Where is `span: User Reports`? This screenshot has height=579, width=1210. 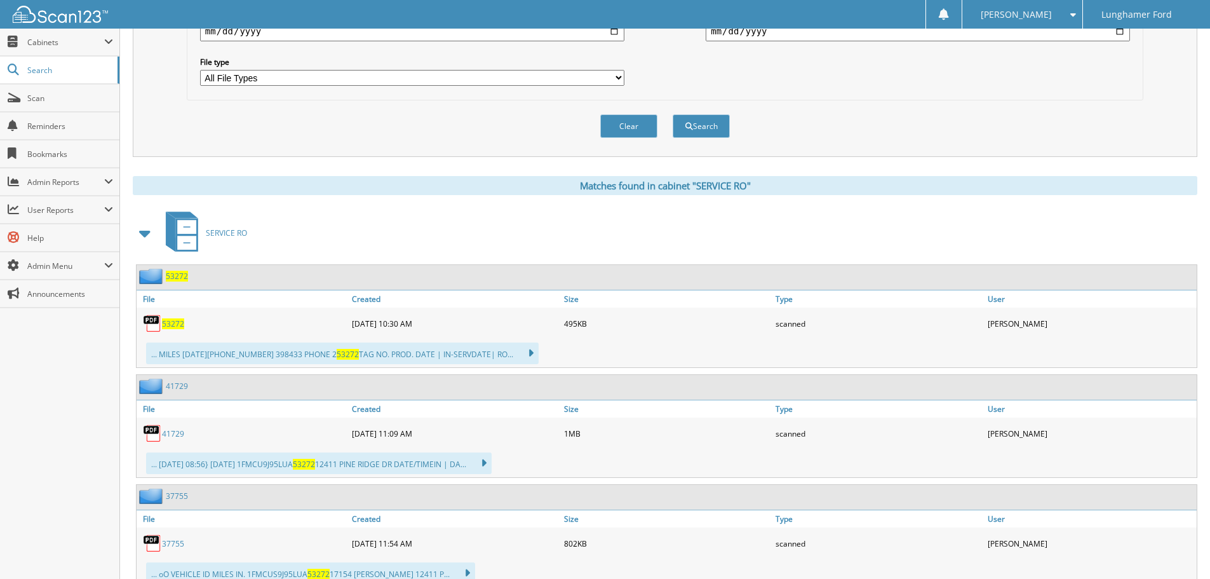 span: User Reports is located at coordinates (65, 210).